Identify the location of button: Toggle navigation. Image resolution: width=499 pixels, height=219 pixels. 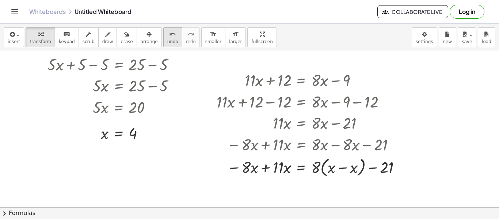
(15, 12).